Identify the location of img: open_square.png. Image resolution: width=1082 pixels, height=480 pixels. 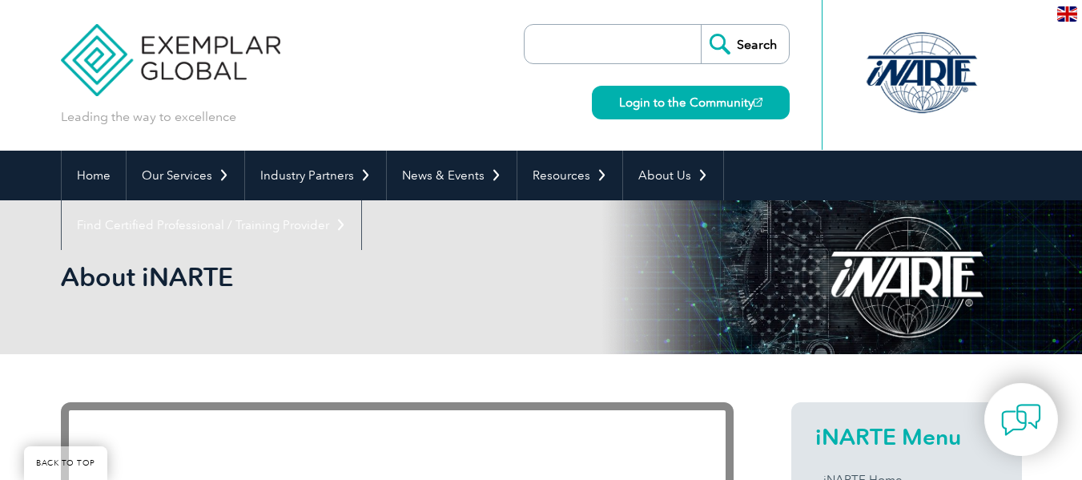
(758, 102).